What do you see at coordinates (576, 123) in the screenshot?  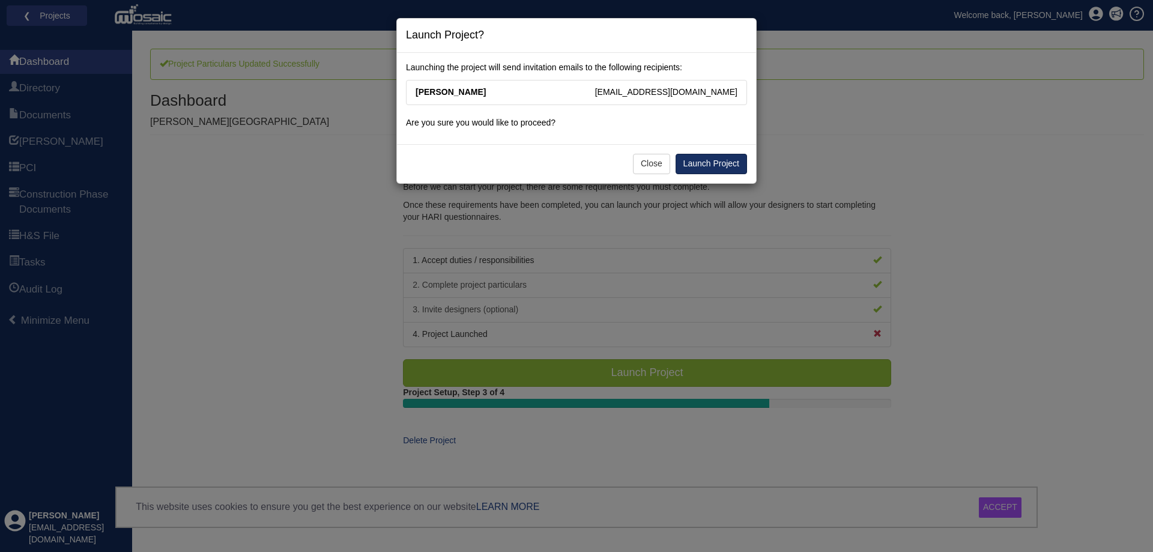 I see `p: Are you sure you would like to proceed?` at bounding box center [576, 123].